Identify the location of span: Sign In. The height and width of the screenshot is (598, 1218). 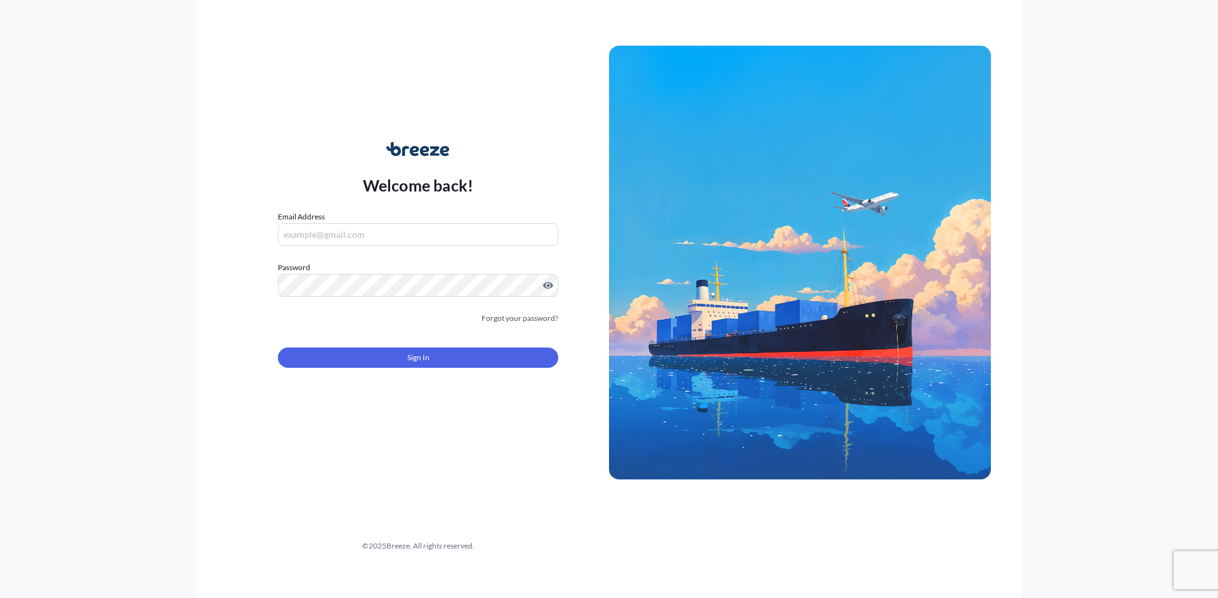
(418, 358).